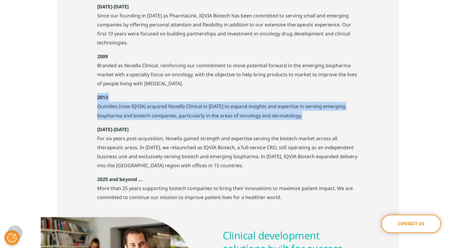 This screenshot has height=248, width=456. I want to click on strong: 2009, so click(103, 56).